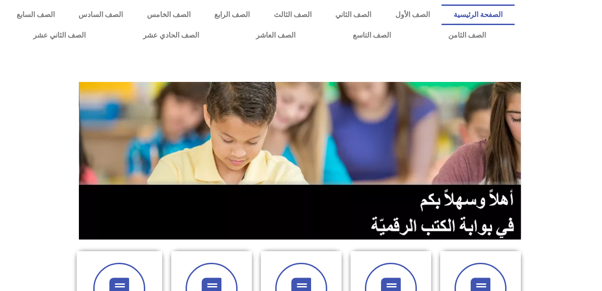 The height and width of the screenshot is (291, 602). What do you see at coordinates (353, 15) in the screenshot?
I see `a: الصف الثاني` at bounding box center [353, 15].